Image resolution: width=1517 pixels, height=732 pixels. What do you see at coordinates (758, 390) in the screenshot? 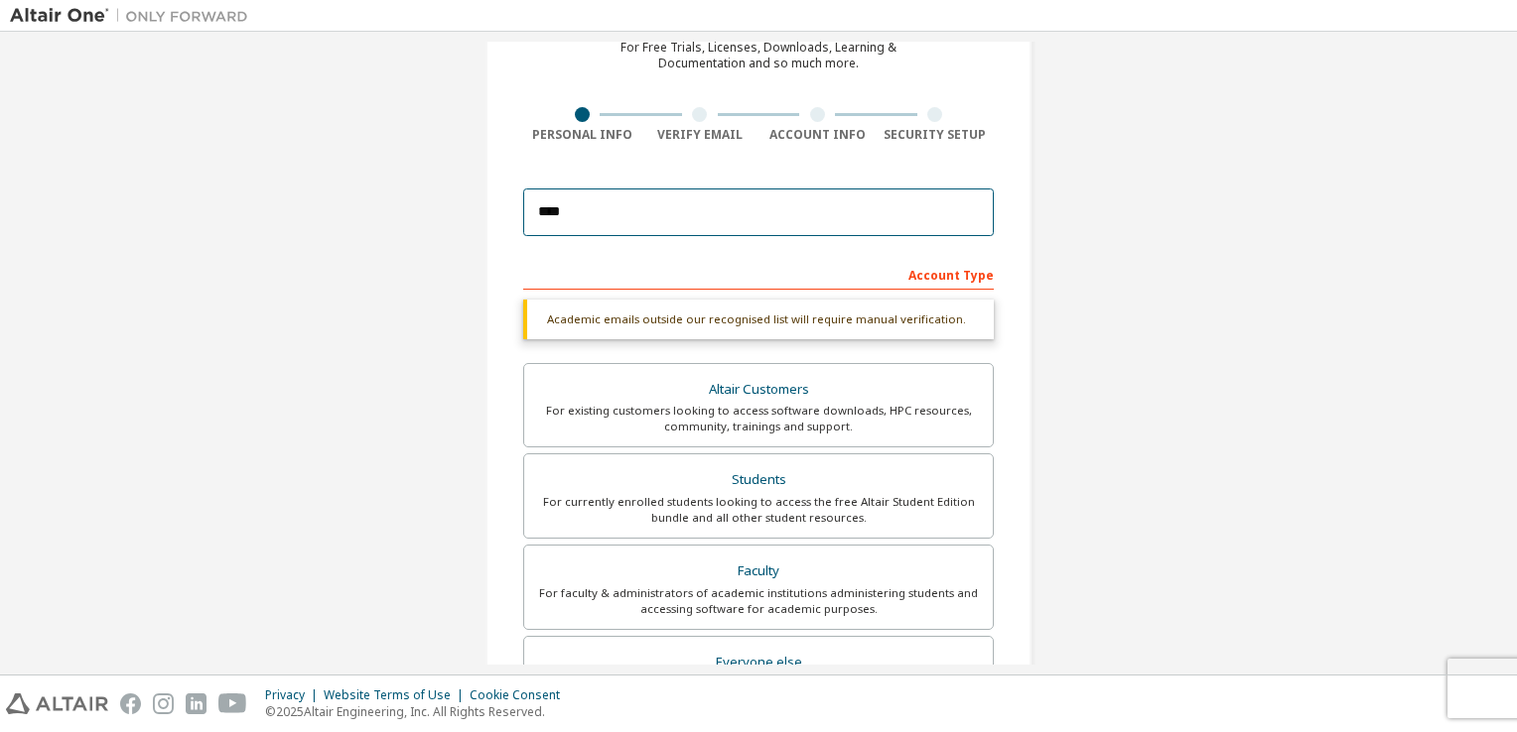
I see `div: Altair Customers` at bounding box center [758, 390].